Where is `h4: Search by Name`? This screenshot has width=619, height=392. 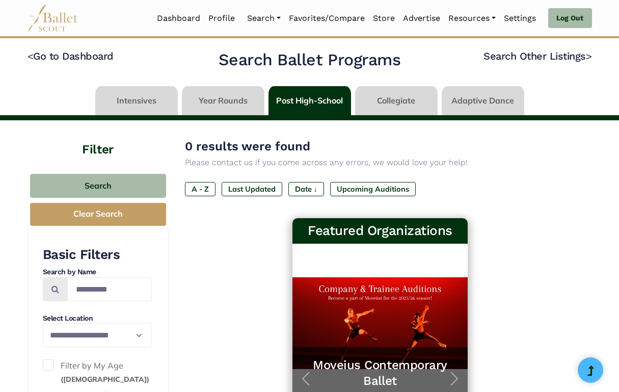
h4: Search by Name is located at coordinates (97, 272).